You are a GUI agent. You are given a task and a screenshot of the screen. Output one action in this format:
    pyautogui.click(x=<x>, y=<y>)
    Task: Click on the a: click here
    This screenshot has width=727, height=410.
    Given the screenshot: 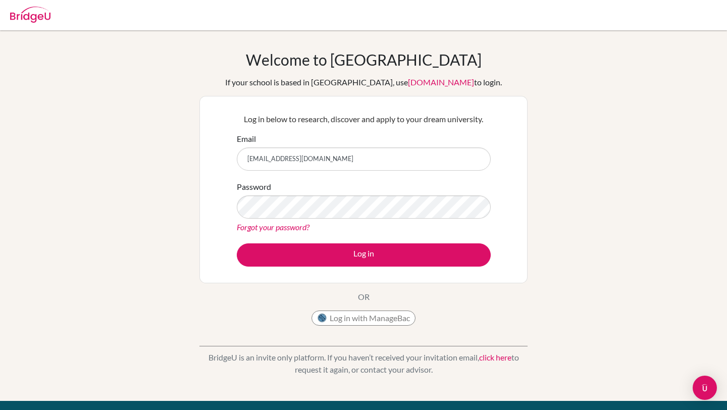 What is the action you would take?
    pyautogui.click(x=495, y=357)
    